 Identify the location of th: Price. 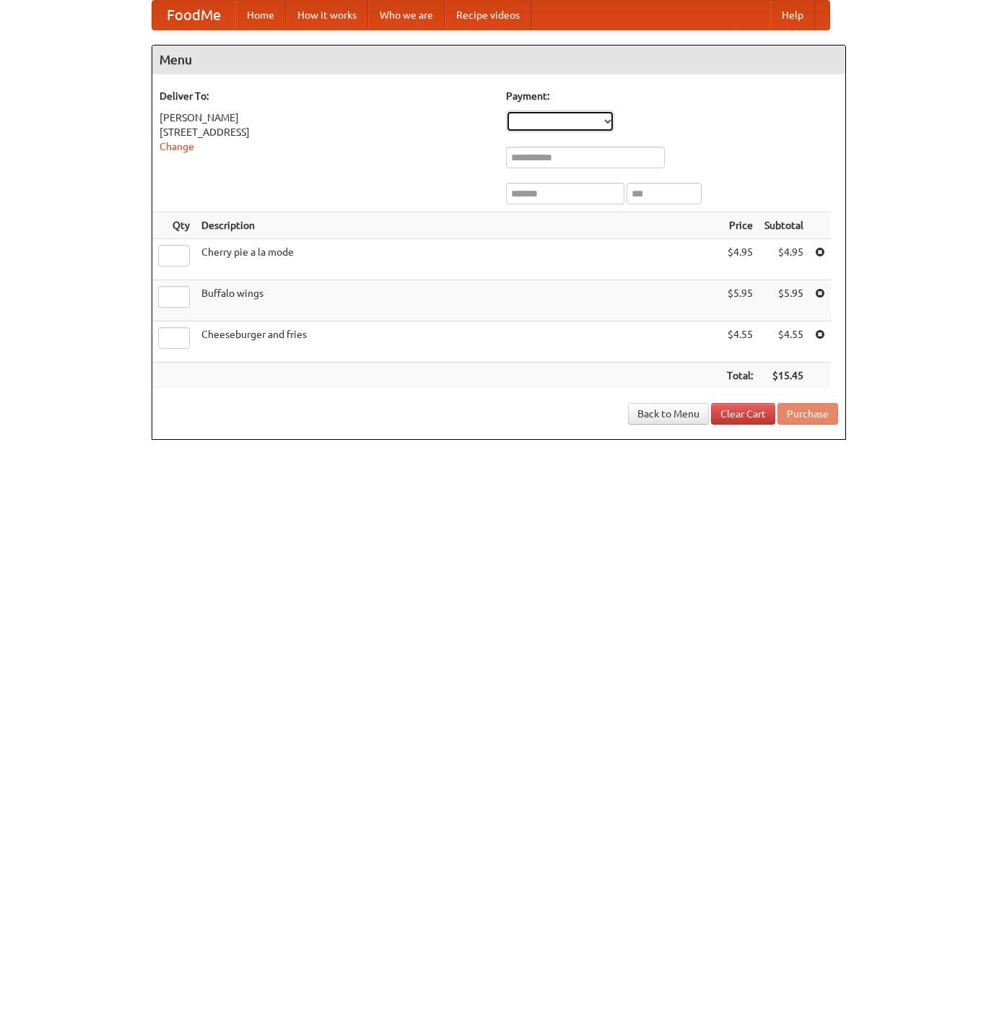
(740, 225).